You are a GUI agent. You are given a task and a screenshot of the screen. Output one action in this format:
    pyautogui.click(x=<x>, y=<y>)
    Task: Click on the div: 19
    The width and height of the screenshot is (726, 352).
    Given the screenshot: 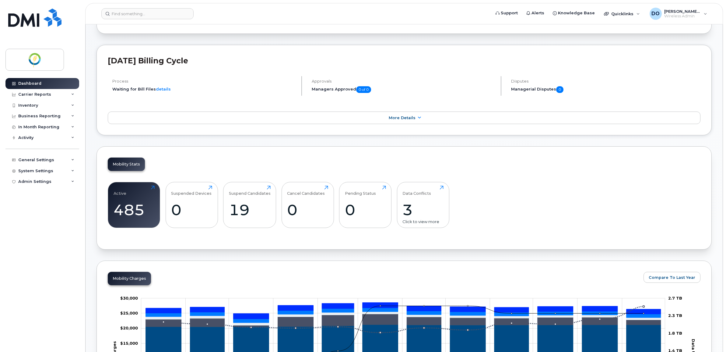 What is the action you would take?
    pyautogui.click(x=250, y=209)
    